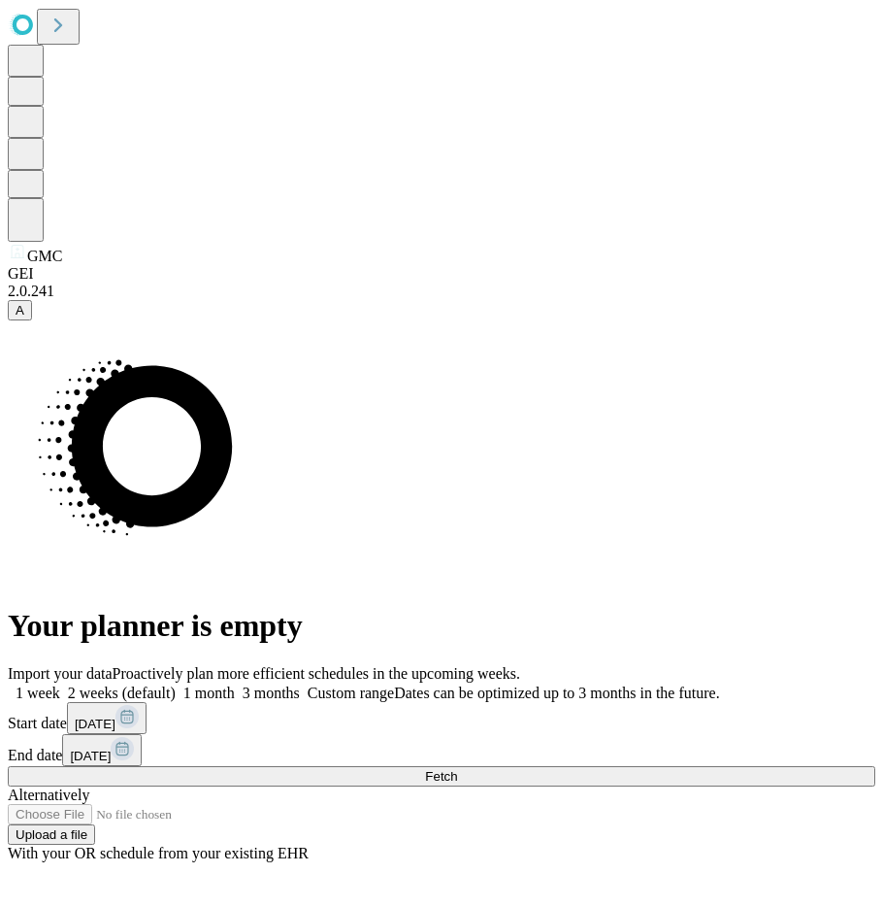 The width and height of the screenshot is (883, 907). Describe the element at coordinates (442, 776) in the screenshot. I see `button: Fetch` at that location.